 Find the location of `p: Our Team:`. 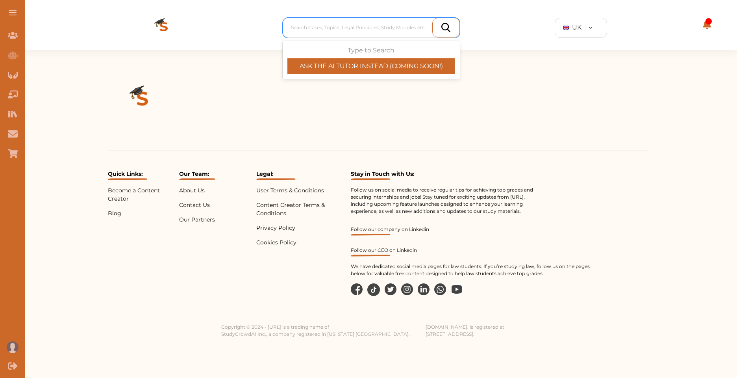

p: Our Team: is located at coordinates (197, 175).